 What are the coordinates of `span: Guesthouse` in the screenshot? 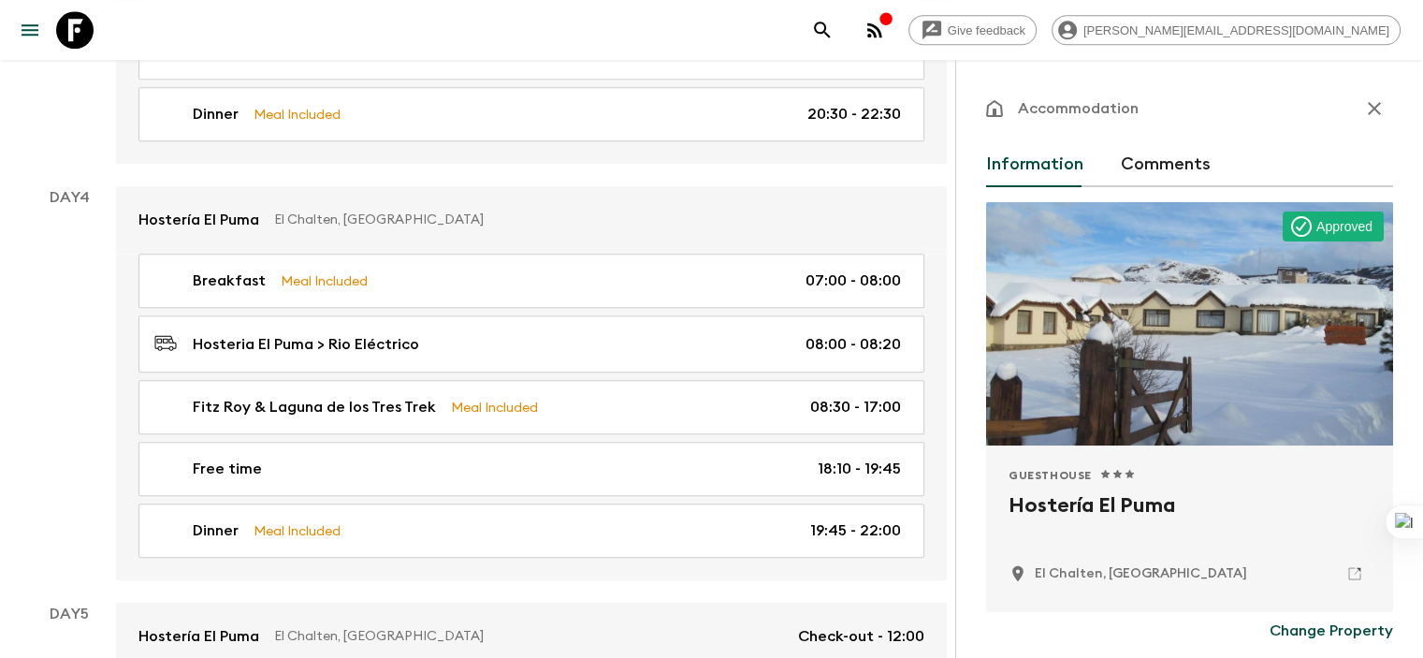 It's located at (1050, 475).